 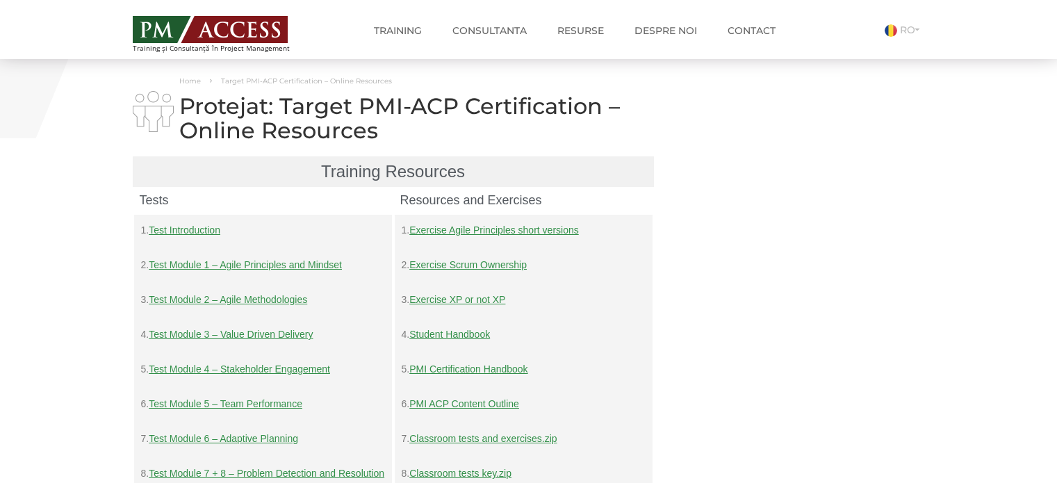 I want to click on h4: Resources and Exercises, so click(x=523, y=200).